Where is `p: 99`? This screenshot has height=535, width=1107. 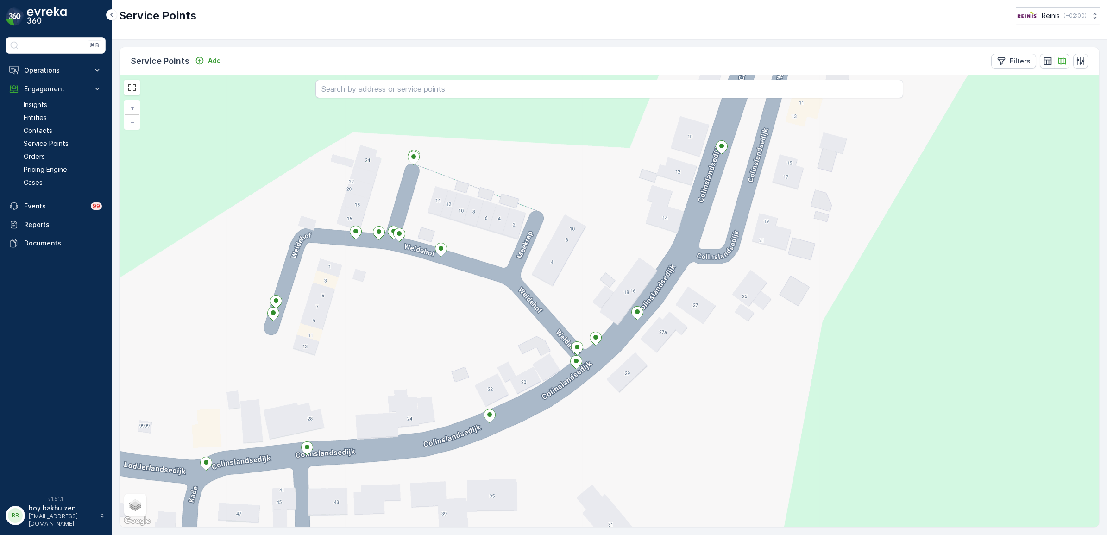
p: 99 is located at coordinates (96, 206).